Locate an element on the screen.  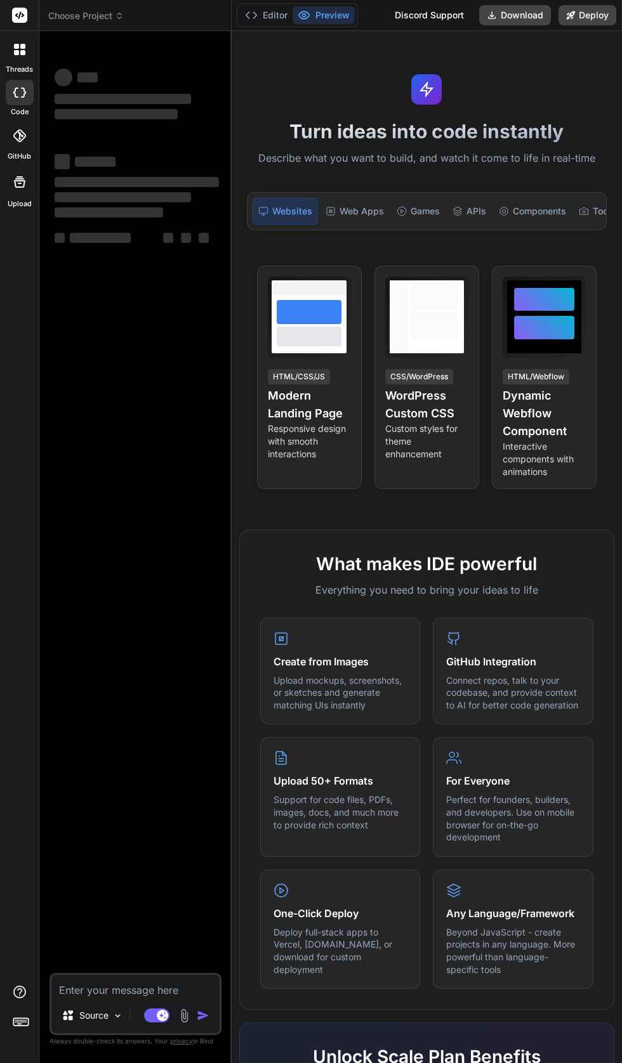
p: Interactive components with animations is located at coordinates (544, 459).